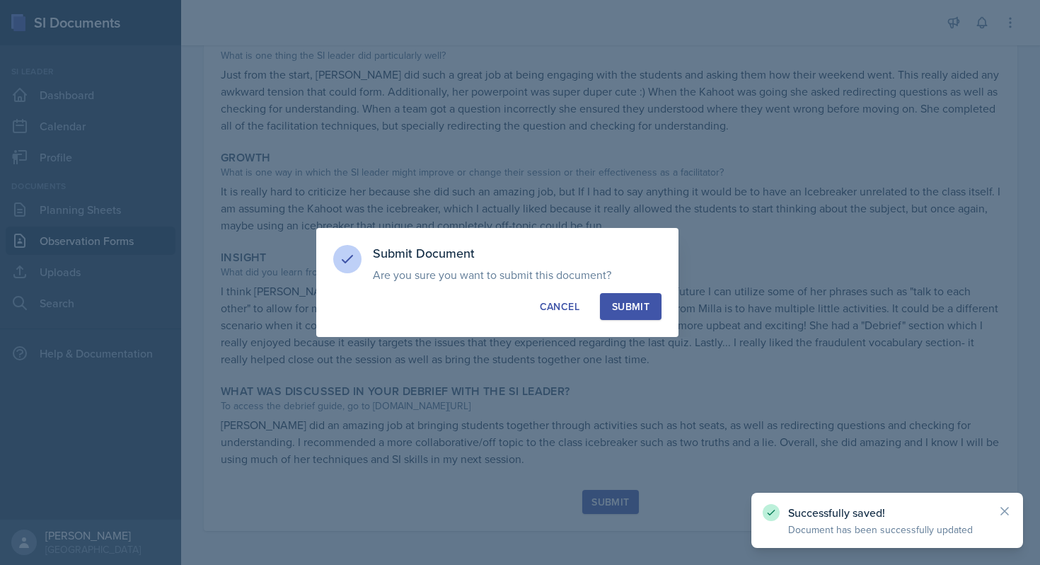  Describe the element at coordinates (517, 253) in the screenshot. I see `h3: Submit Document` at that location.